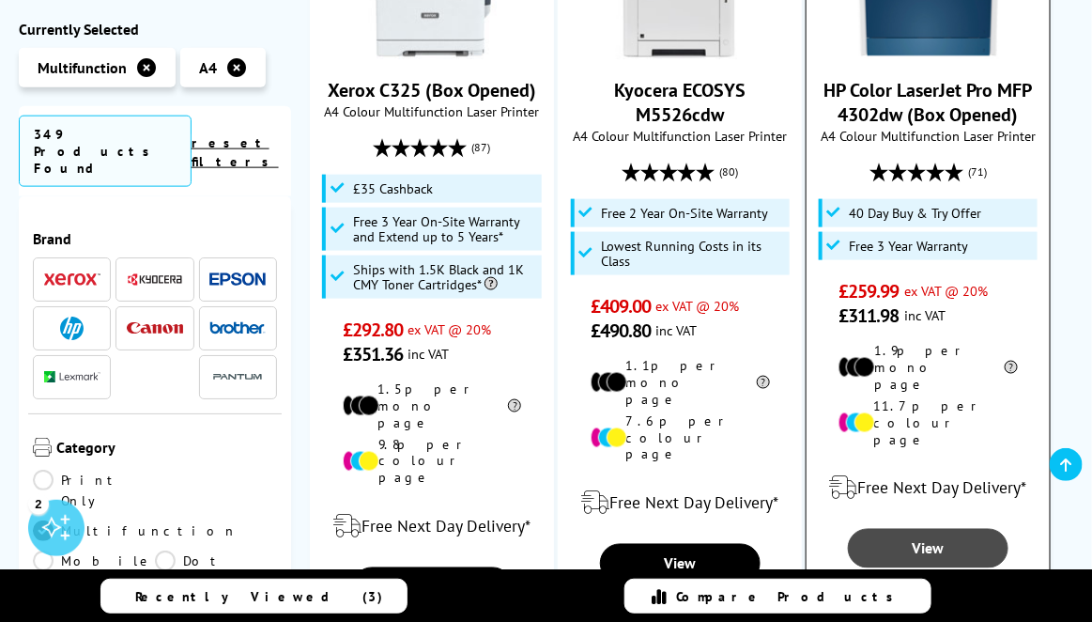 The width and height of the screenshot is (1092, 622). Describe the element at coordinates (869, 291) in the screenshot. I see `span: £259.99` at that location.